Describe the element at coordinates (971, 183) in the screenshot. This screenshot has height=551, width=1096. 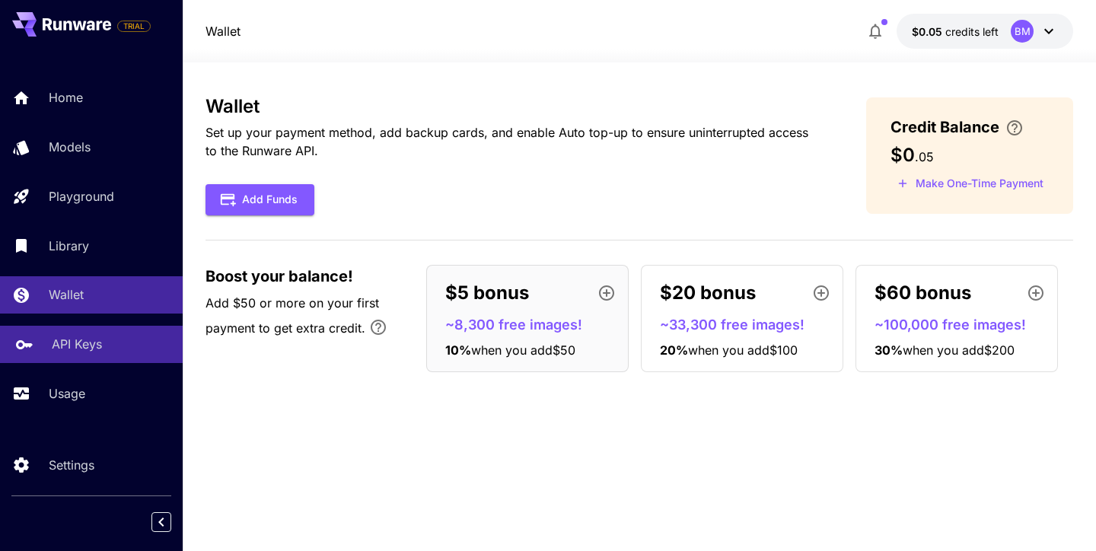
I see `button: Make a one-time, non-recurring payment` at that location.